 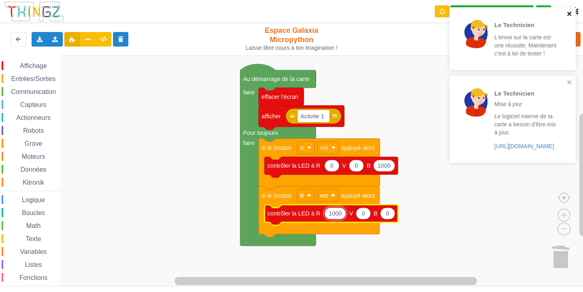 What do you see at coordinates (34, 143) in the screenshot?
I see `span: Grove` at bounding box center [34, 143].